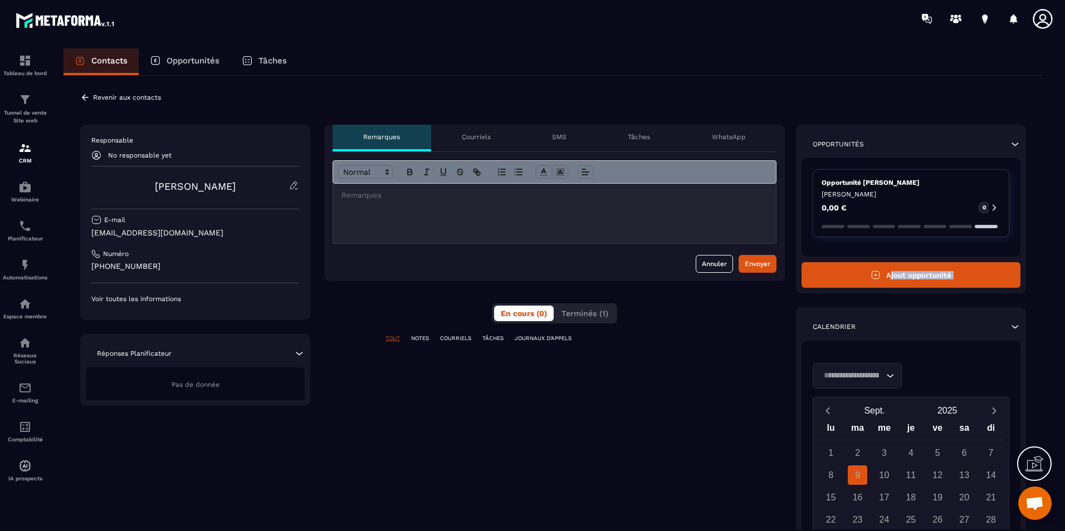 The height and width of the screenshot is (531, 1065). What do you see at coordinates (195, 140) in the screenshot?
I see `p: Responsable` at bounding box center [195, 140].